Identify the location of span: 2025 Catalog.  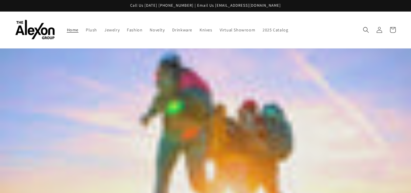
(276, 30).